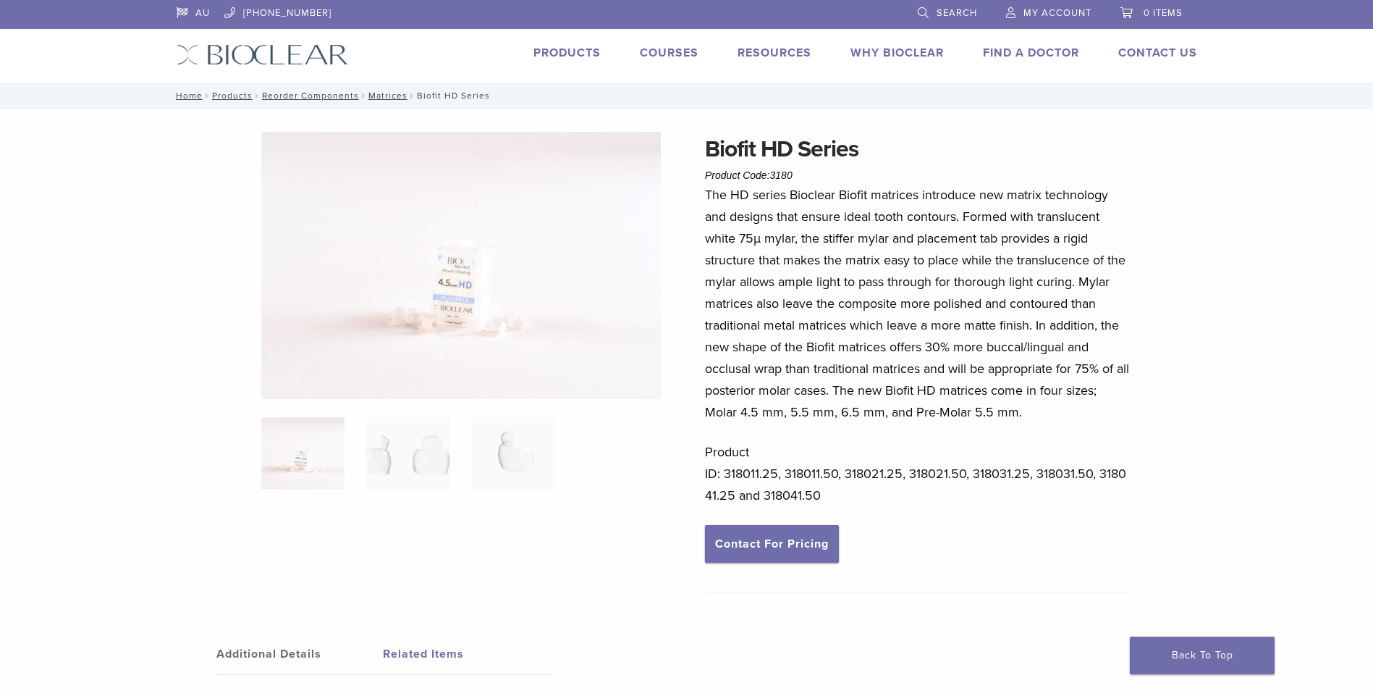 This screenshot has width=1373, height=691. Describe the element at coordinates (187, 96) in the screenshot. I see `a: Home` at that location.